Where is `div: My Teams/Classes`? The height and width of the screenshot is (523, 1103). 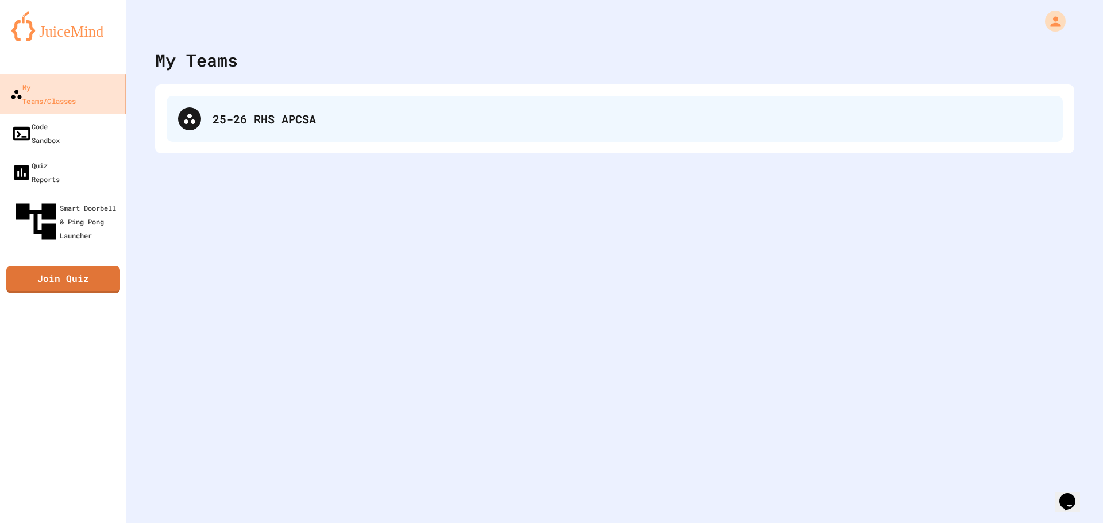
div: My Teams/Classes is located at coordinates (43, 94).